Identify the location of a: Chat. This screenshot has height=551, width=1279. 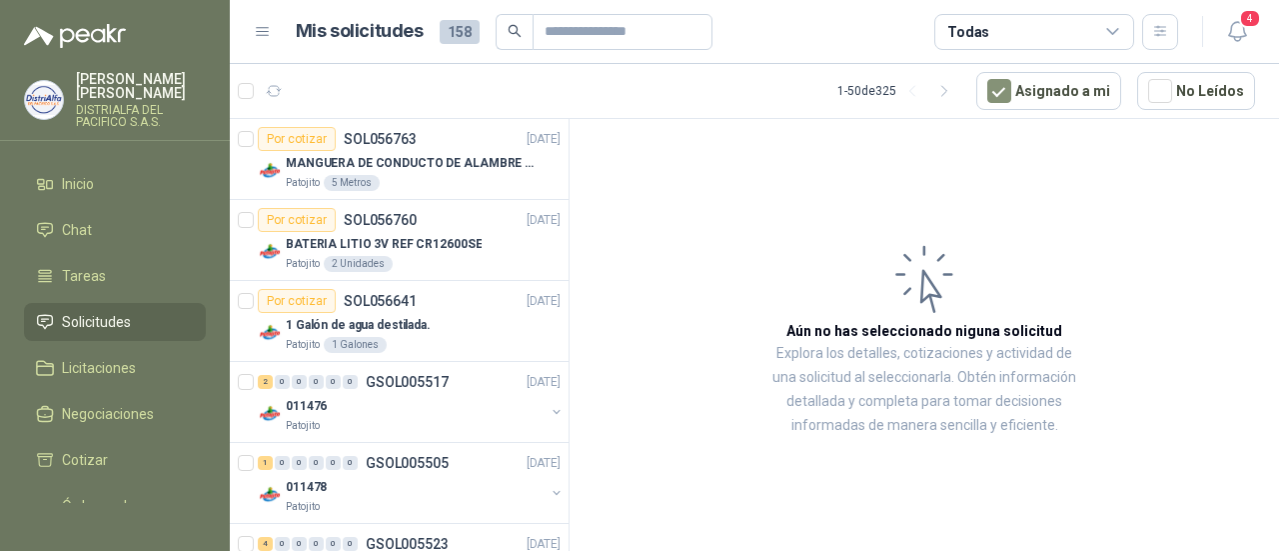
(115, 230).